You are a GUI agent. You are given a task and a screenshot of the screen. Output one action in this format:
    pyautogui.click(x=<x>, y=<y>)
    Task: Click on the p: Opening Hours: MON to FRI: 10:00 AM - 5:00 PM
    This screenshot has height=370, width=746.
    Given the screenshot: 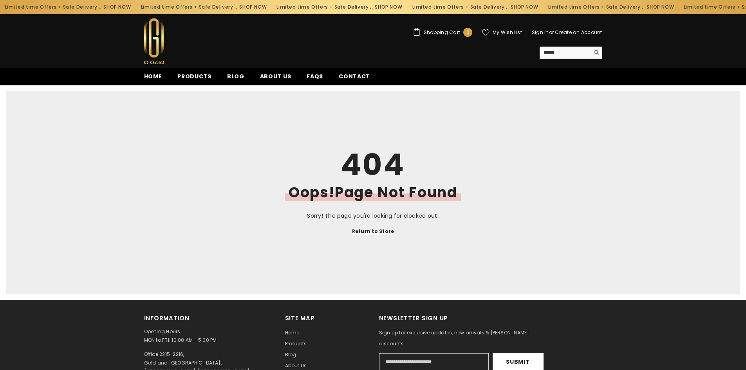 What is the action you would take?
    pyautogui.click(x=209, y=336)
    